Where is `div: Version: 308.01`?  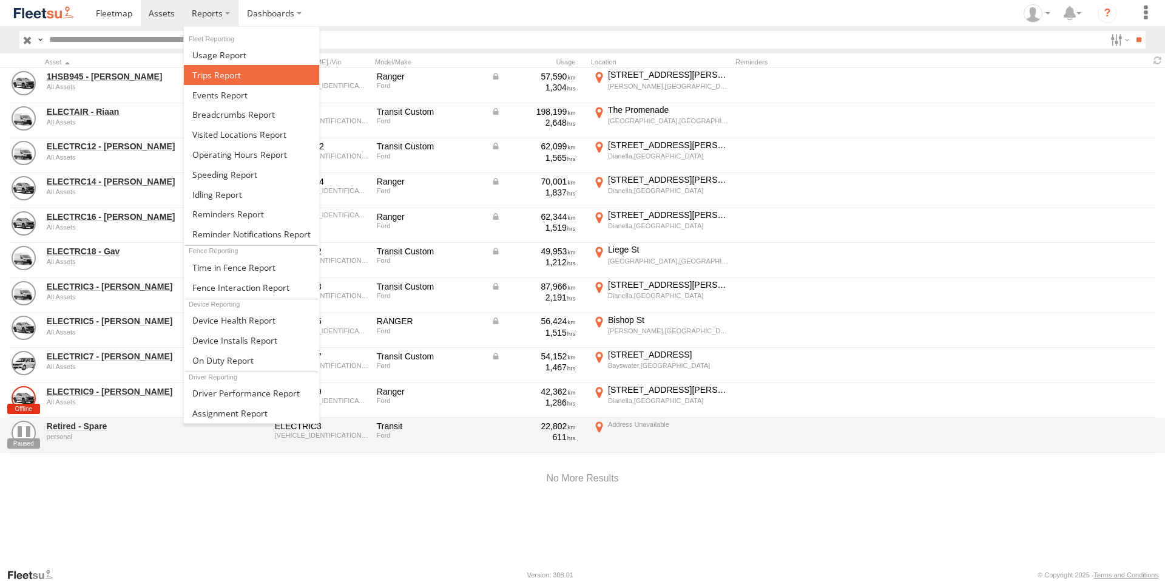 div: Version: 308.01 is located at coordinates (550, 575).